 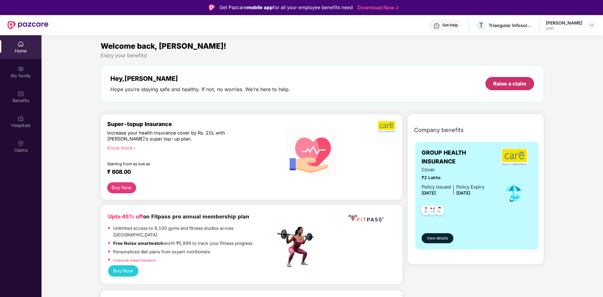 I want to click on img: svg+xml;base64,PHN2ZyBpZD0iRHJvcGRvd24tMzJ4MzIiIHhtbG5zPSJodHRwOi8vd3d3LnczLm9yZy8yMDAwL3N2ZyIgd2..., so click(x=592, y=25).